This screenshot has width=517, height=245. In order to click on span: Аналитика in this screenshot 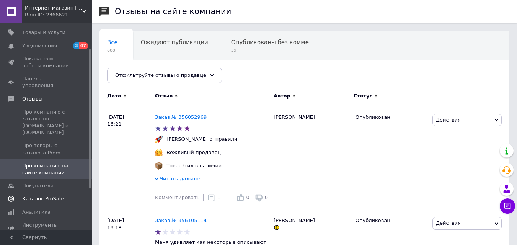, I will do `click(36, 212)`.